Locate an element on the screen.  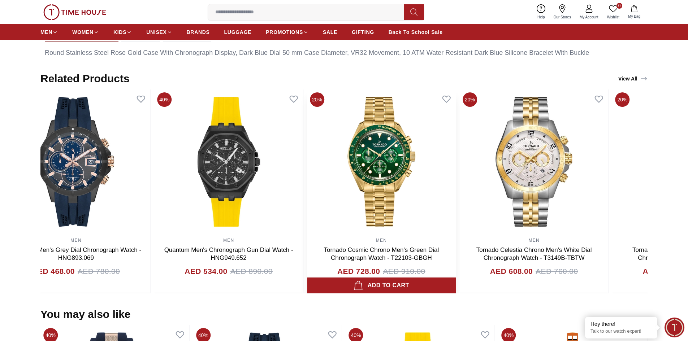
span: BRANDS is located at coordinates (198, 32).